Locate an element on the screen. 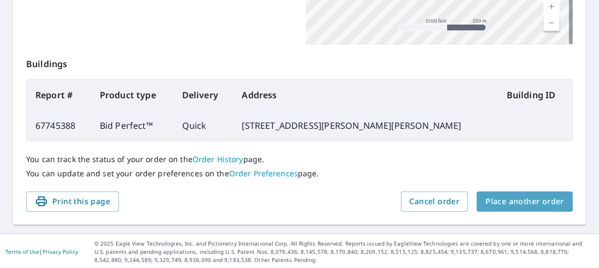  a: Order History is located at coordinates (217, 159).